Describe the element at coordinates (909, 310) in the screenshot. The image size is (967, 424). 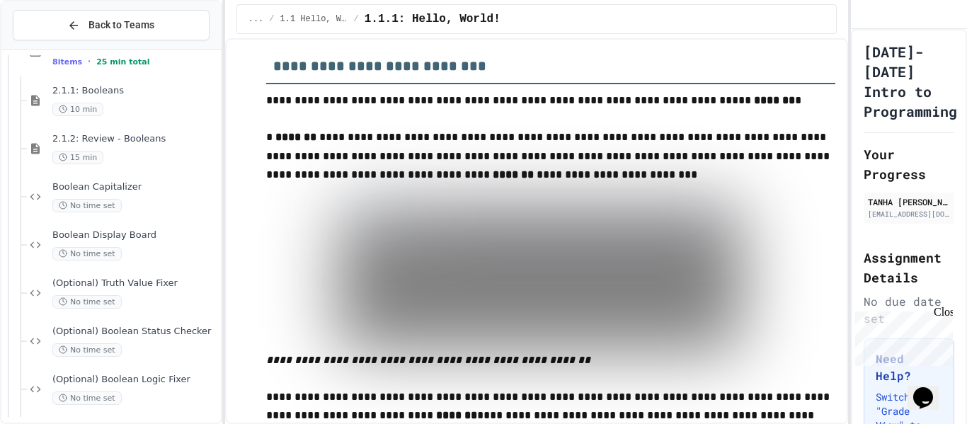
I see `div: No due date set` at that location.